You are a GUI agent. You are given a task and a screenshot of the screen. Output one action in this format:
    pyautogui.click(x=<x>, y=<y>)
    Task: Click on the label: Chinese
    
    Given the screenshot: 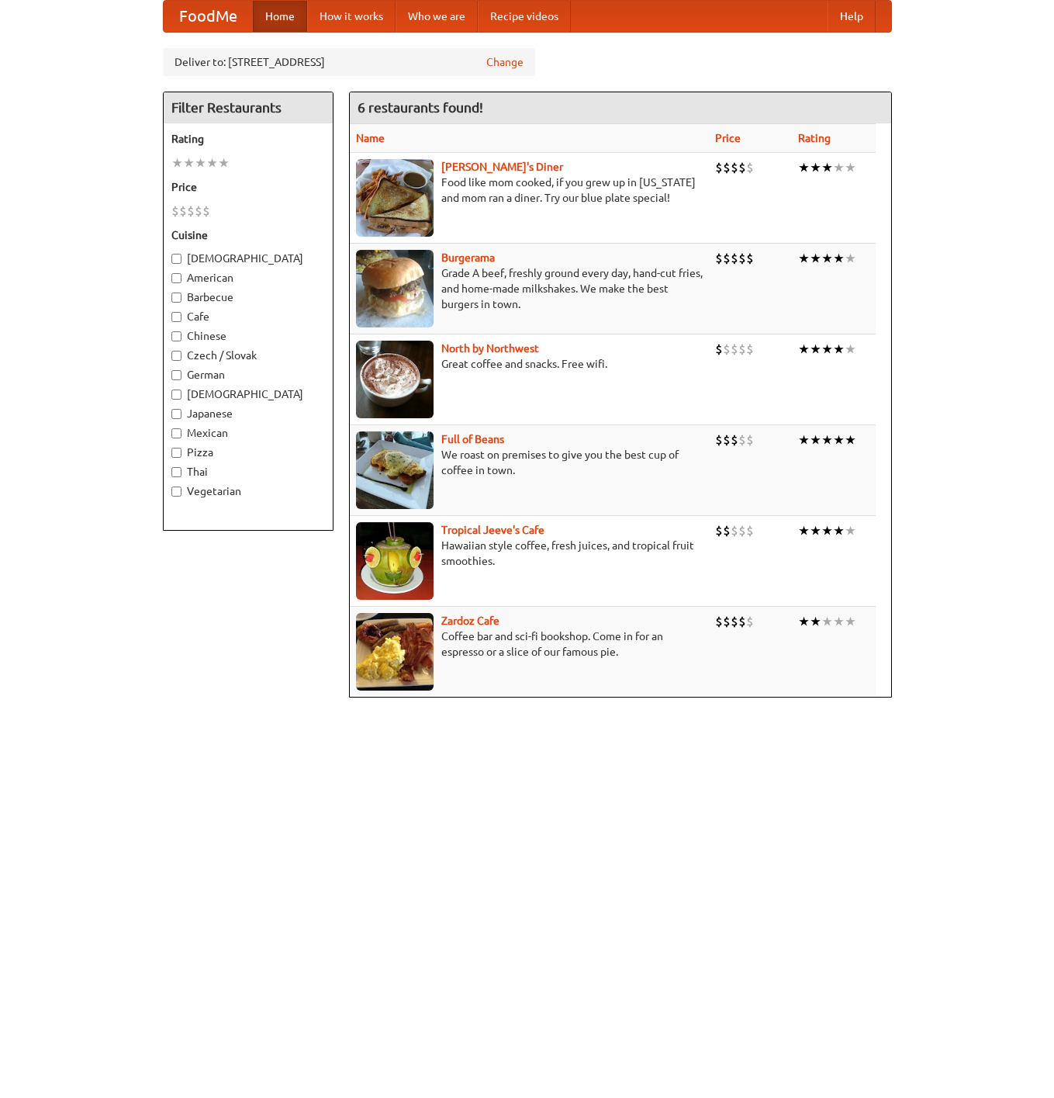 What is the action you would take?
    pyautogui.click(x=248, y=336)
    